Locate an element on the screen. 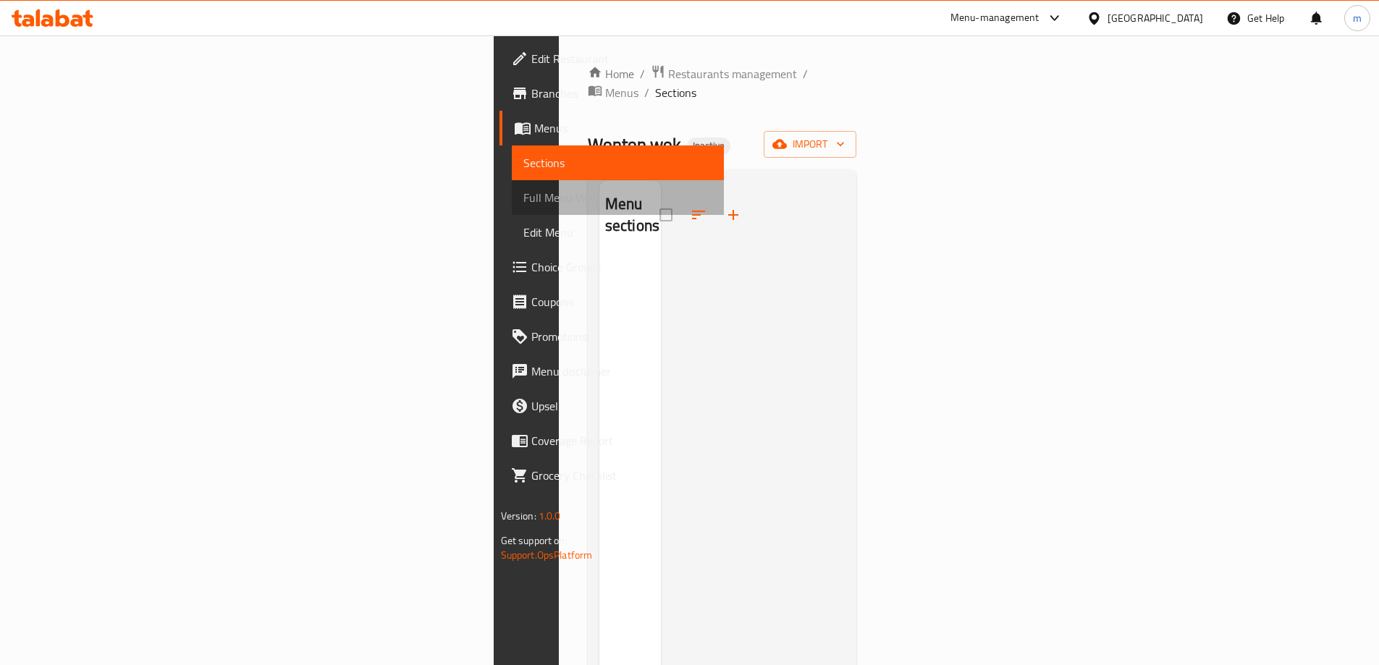  a: Full Menu View is located at coordinates (618, 198).